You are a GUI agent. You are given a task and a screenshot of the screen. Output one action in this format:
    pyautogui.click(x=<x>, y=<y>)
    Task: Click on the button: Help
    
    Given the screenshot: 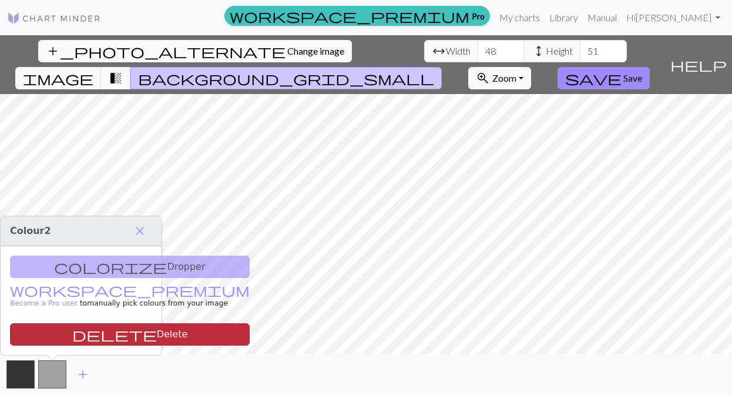 What is the action you would take?
    pyautogui.click(x=699, y=65)
    